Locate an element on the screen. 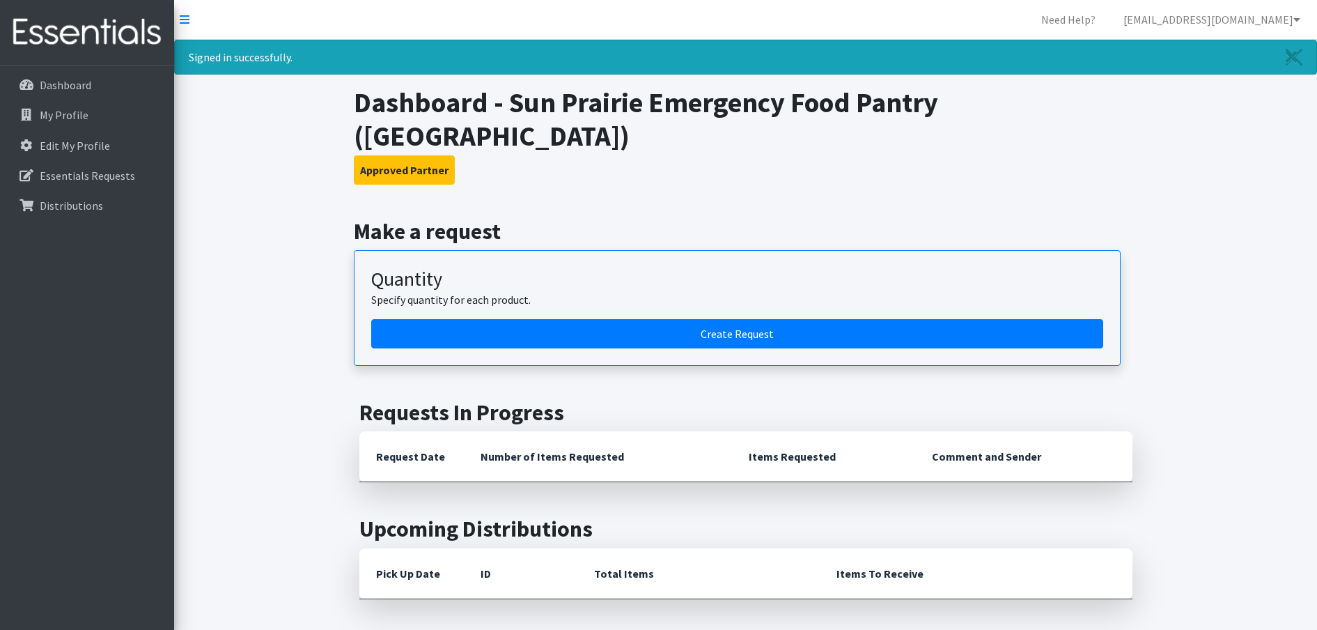  th: Number of Items Requested is located at coordinates (598, 456).